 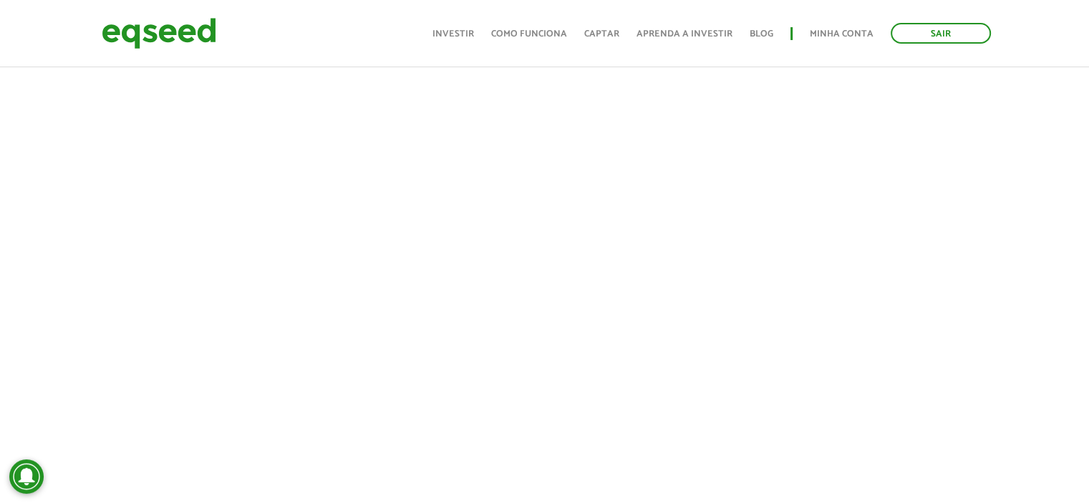 I want to click on img: EqSeed, so click(x=159, y=33).